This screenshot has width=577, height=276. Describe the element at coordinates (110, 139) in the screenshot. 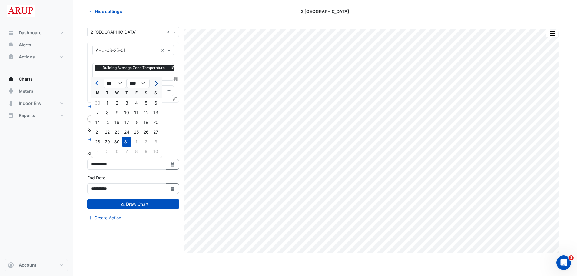

I see `button: Add Reference Line` at that location.